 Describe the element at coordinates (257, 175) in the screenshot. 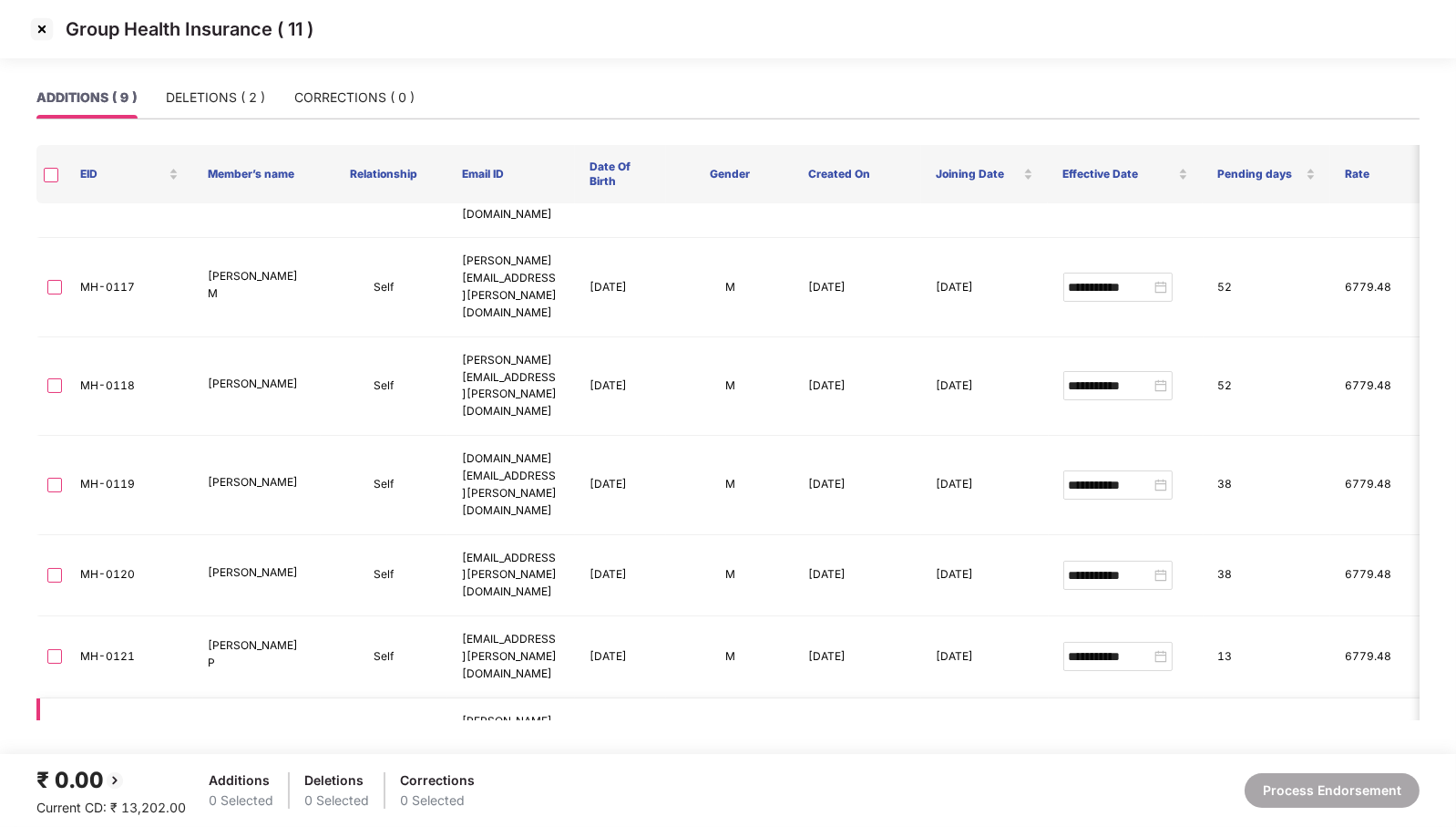

I see `th: Member’s name` at that location.